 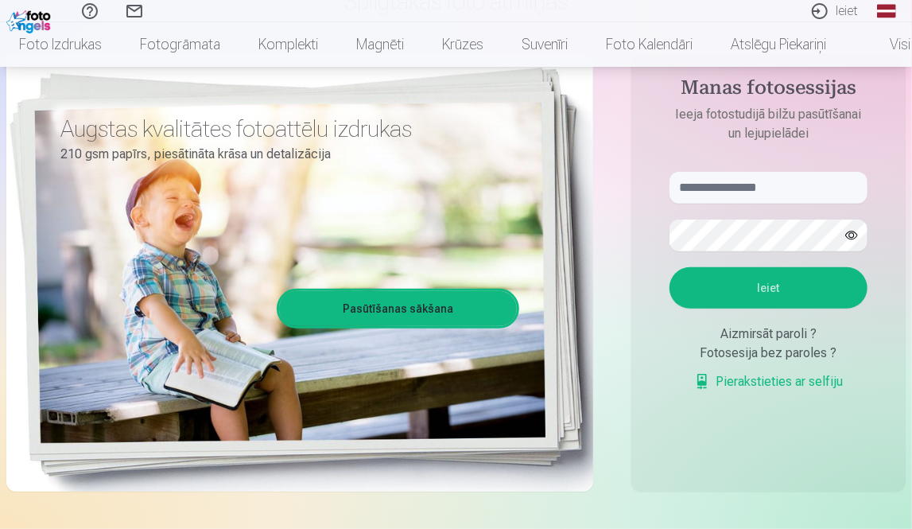 What do you see at coordinates (380, 45) in the screenshot?
I see `a: Magnēti` at bounding box center [380, 45].